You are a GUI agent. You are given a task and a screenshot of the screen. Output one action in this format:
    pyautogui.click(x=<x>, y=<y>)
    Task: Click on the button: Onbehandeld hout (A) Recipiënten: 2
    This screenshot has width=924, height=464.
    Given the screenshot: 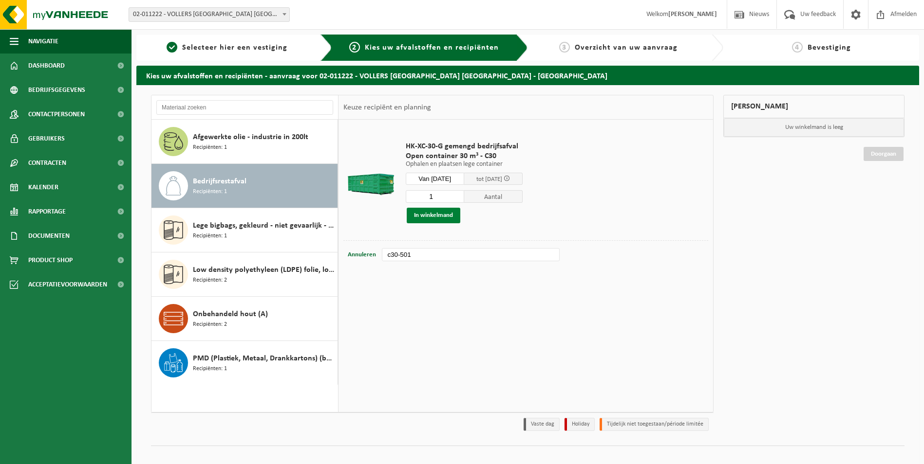 What is the action you would take?
    pyautogui.click(x=244, y=319)
    